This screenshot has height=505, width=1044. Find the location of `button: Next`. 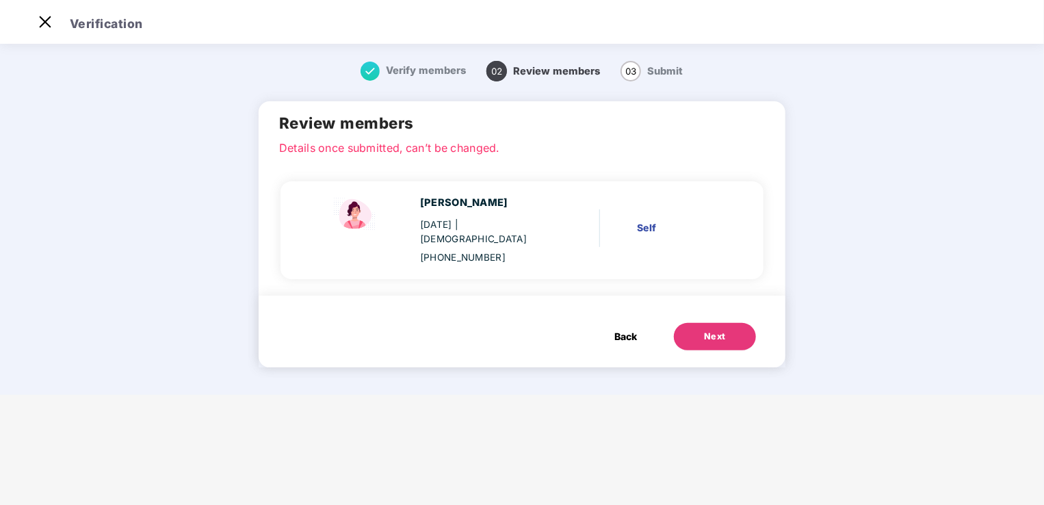

button: Next is located at coordinates (715, 337).